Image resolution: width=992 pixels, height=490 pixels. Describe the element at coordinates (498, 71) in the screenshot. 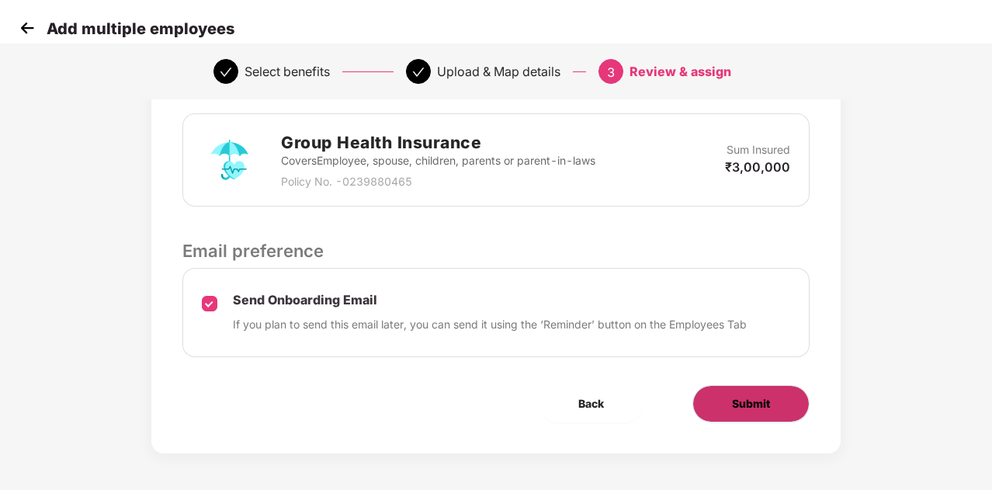

I see `div: Upload & Map details` at that location.